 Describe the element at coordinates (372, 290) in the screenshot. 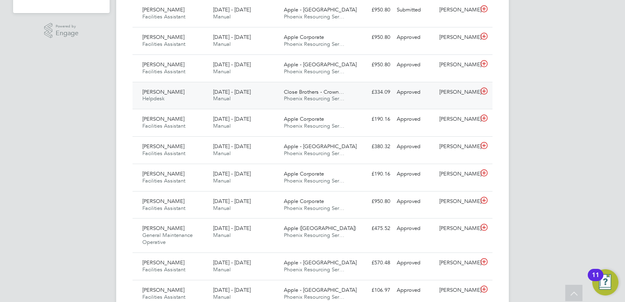

I see `div: £106.97` at that location.